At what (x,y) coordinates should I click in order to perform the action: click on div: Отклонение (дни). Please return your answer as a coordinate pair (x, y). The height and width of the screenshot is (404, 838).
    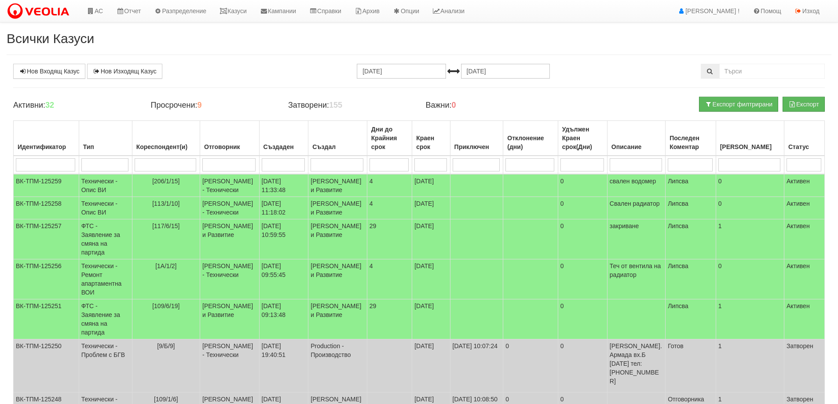
    Looking at the image, I should click on (530, 143).